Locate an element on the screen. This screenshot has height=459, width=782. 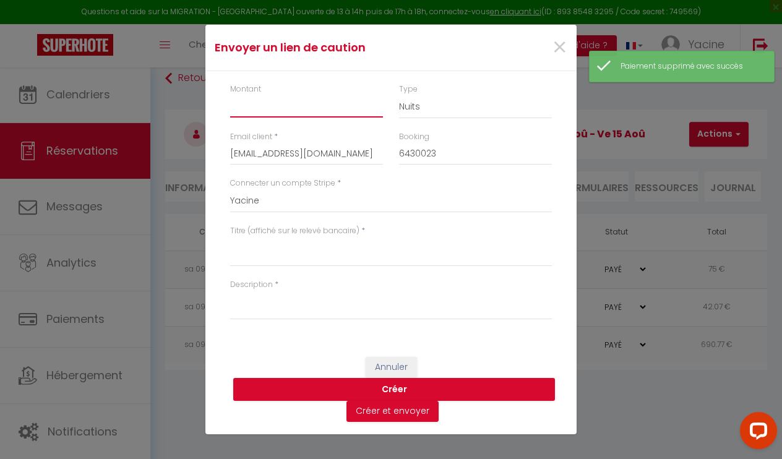
h4: Envoyer un lien de caution is located at coordinates (329, 48).